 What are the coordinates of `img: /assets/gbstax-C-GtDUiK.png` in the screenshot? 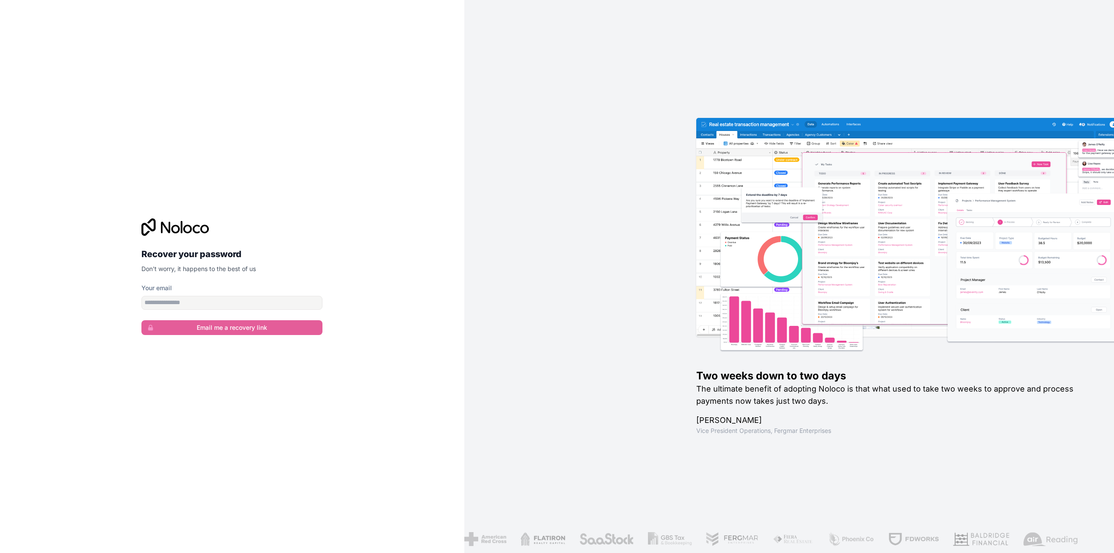 It's located at (670, 539).